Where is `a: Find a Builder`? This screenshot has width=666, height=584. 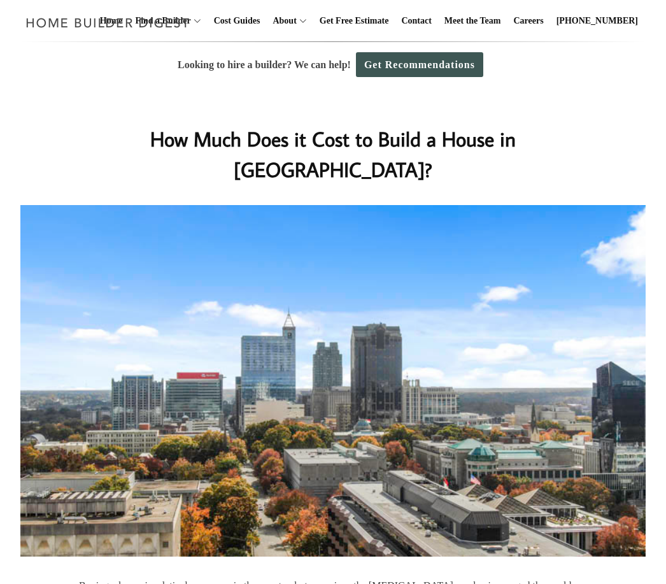 a: Find a Builder is located at coordinates (161, 21).